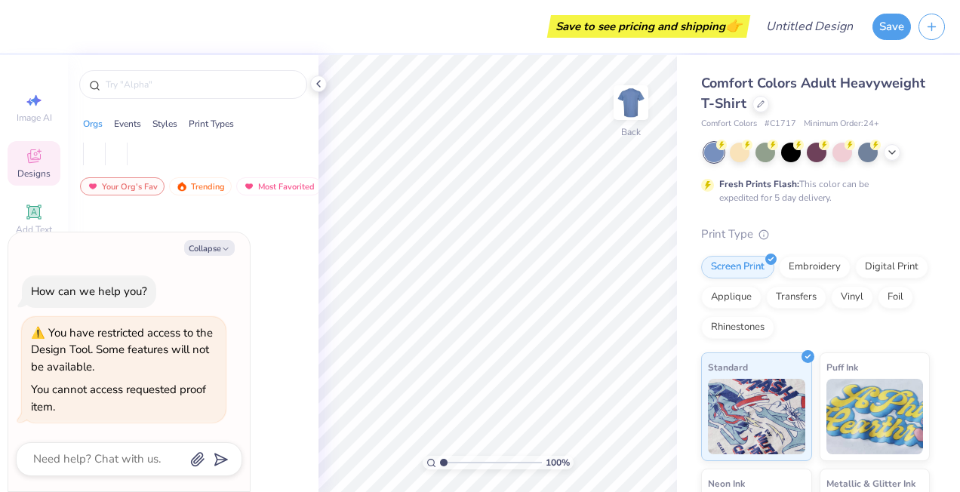 The height and width of the screenshot is (492, 960). Describe the element at coordinates (726, 483) in the screenshot. I see `span: Neon Ink` at that location.